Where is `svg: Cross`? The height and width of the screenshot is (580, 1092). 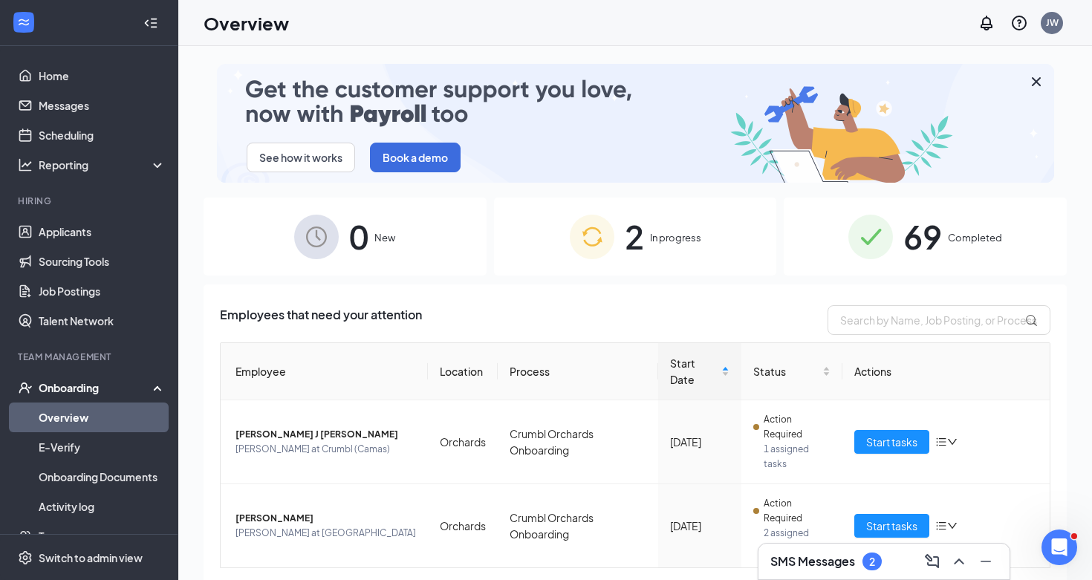
svg: Cross is located at coordinates (1037, 82).